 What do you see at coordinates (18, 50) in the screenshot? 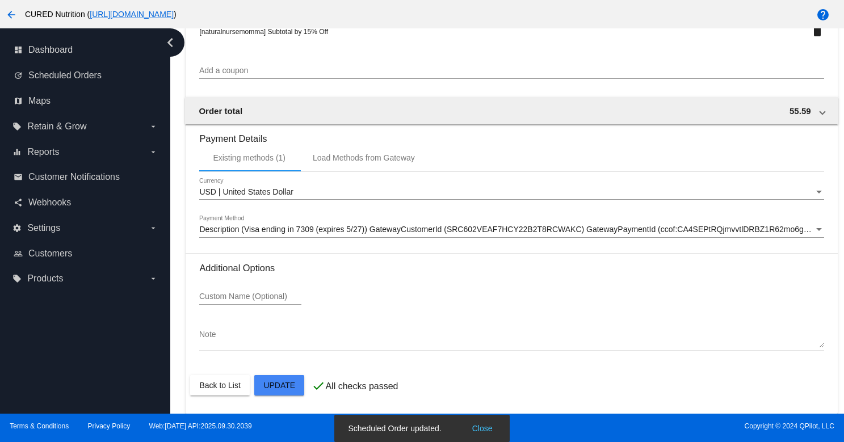
I see `i: dashboard` at bounding box center [18, 50].